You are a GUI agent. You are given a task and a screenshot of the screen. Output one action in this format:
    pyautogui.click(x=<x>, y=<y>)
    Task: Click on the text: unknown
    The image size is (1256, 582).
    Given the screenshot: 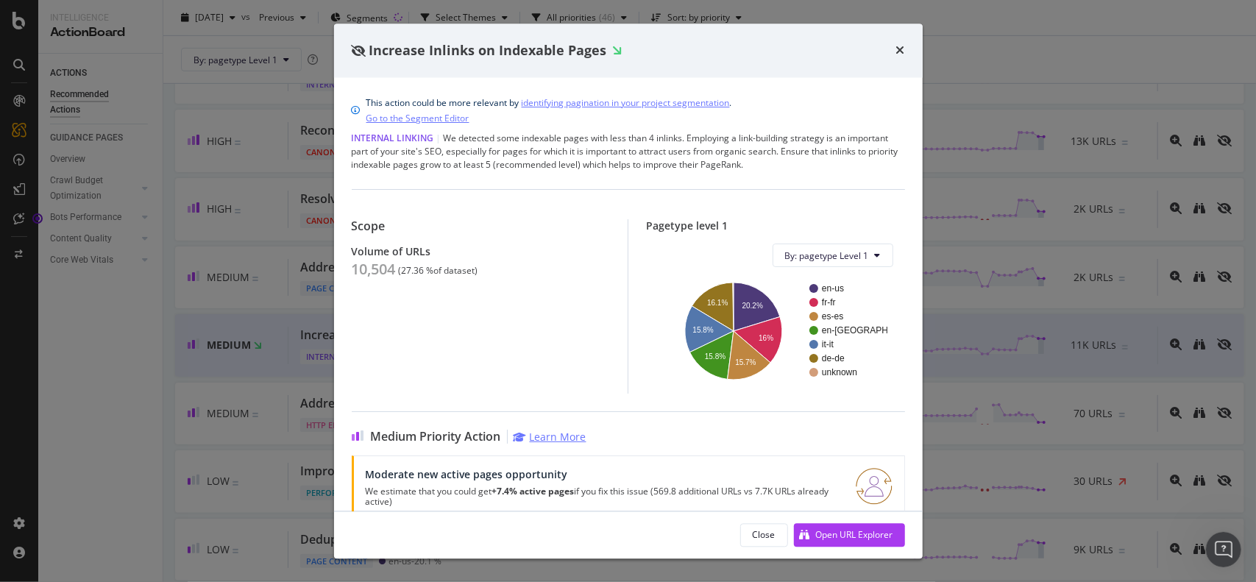 What is the action you would take?
    pyautogui.click(x=840, y=373)
    